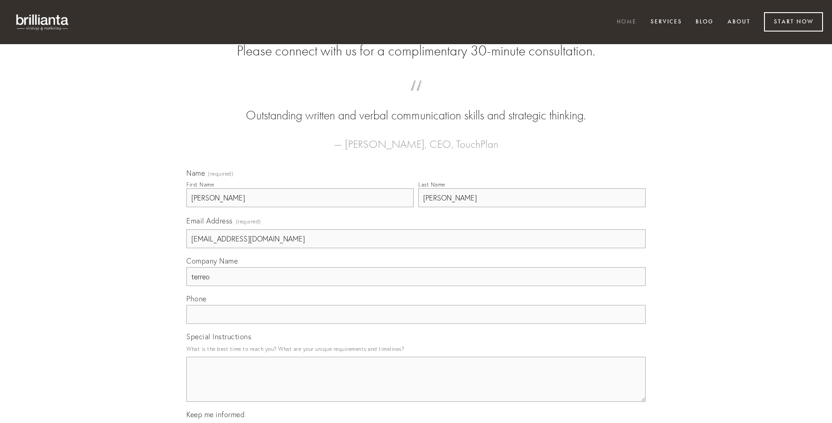 This screenshot has height=423, width=832. I want to click on h2: Please connect with us for a complimentary 30-minute consultation., so click(416, 51).